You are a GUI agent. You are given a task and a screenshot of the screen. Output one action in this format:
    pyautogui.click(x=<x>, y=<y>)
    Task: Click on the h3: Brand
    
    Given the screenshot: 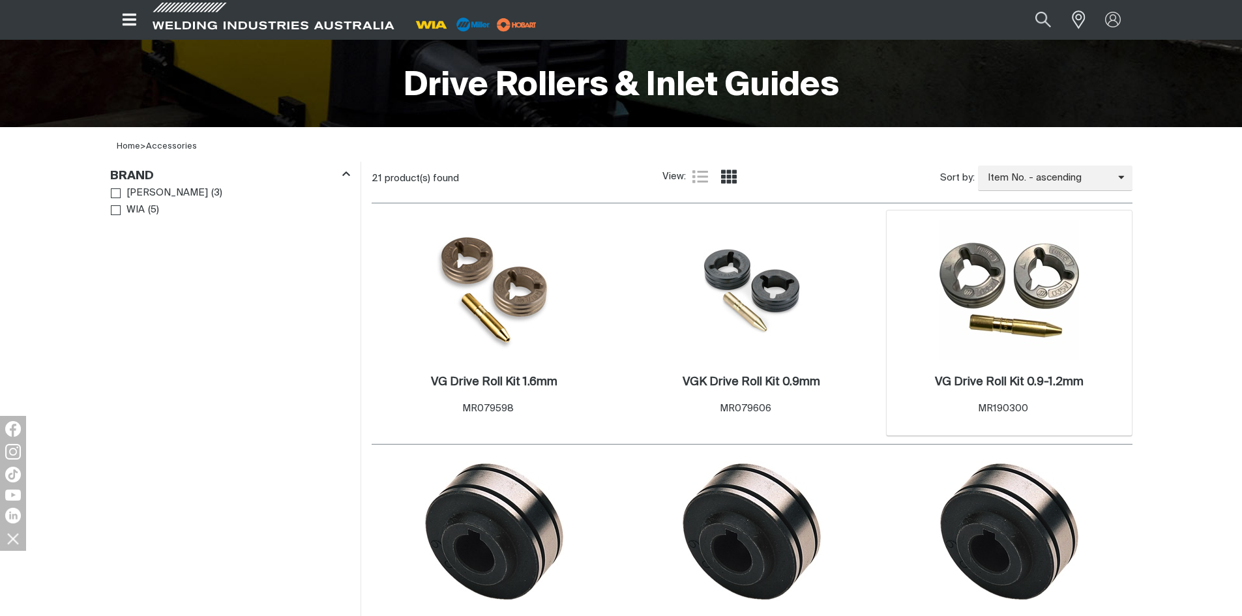 What is the action you would take?
    pyautogui.click(x=132, y=176)
    